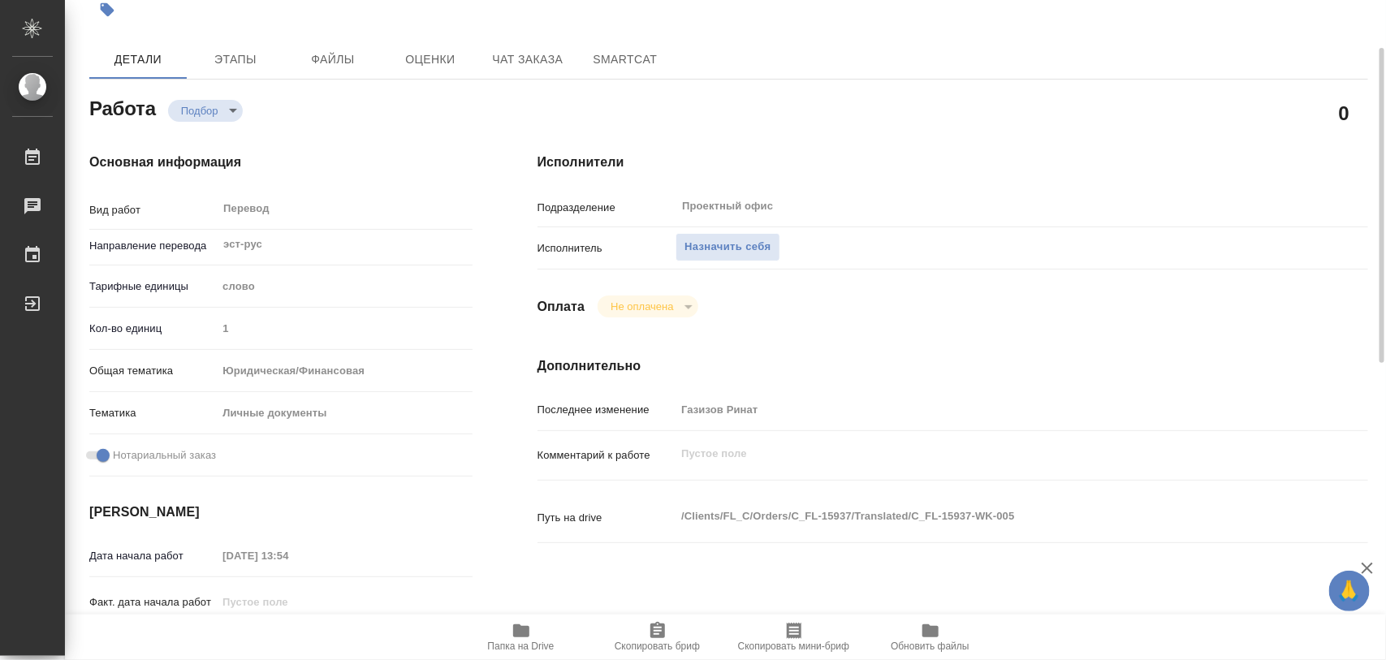 The width and height of the screenshot is (1386, 660). I want to click on span: Нотариальный заказ, so click(164, 456).